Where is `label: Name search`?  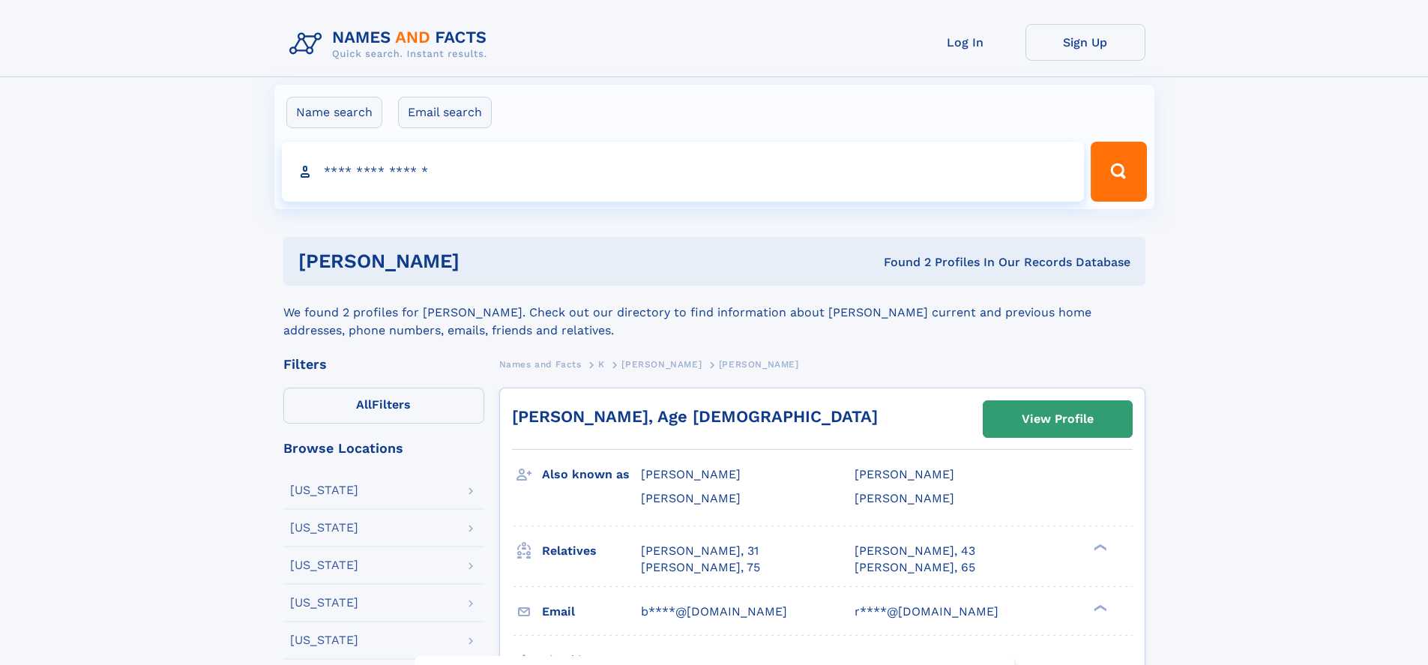 label: Name search is located at coordinates (334, 112).